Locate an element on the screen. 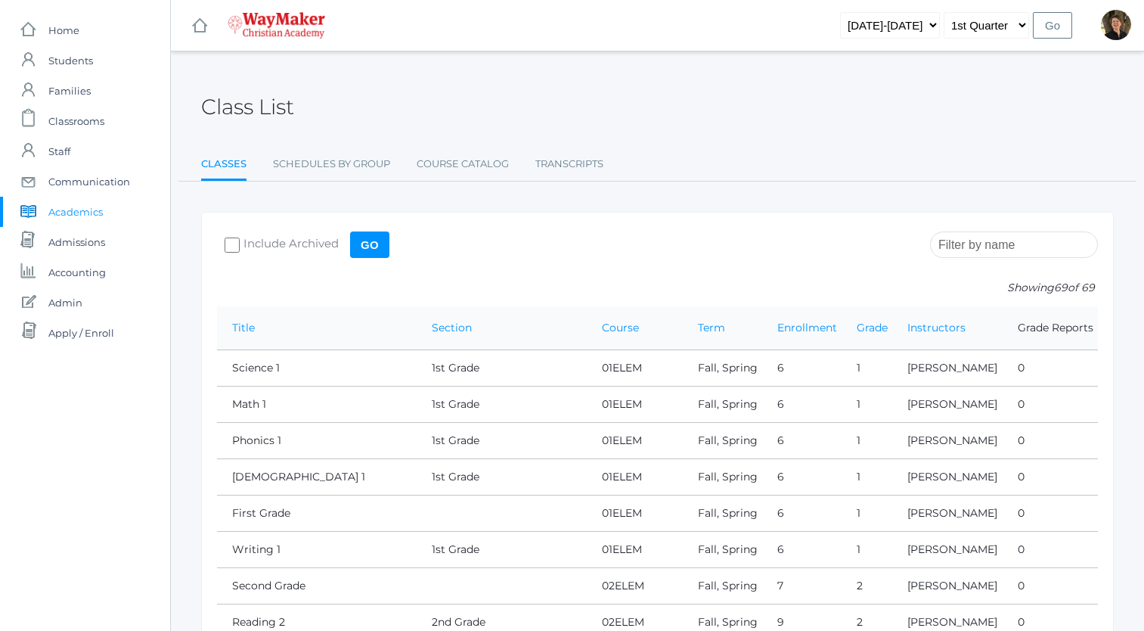  span: Communication is located at coordinates (89, 181).